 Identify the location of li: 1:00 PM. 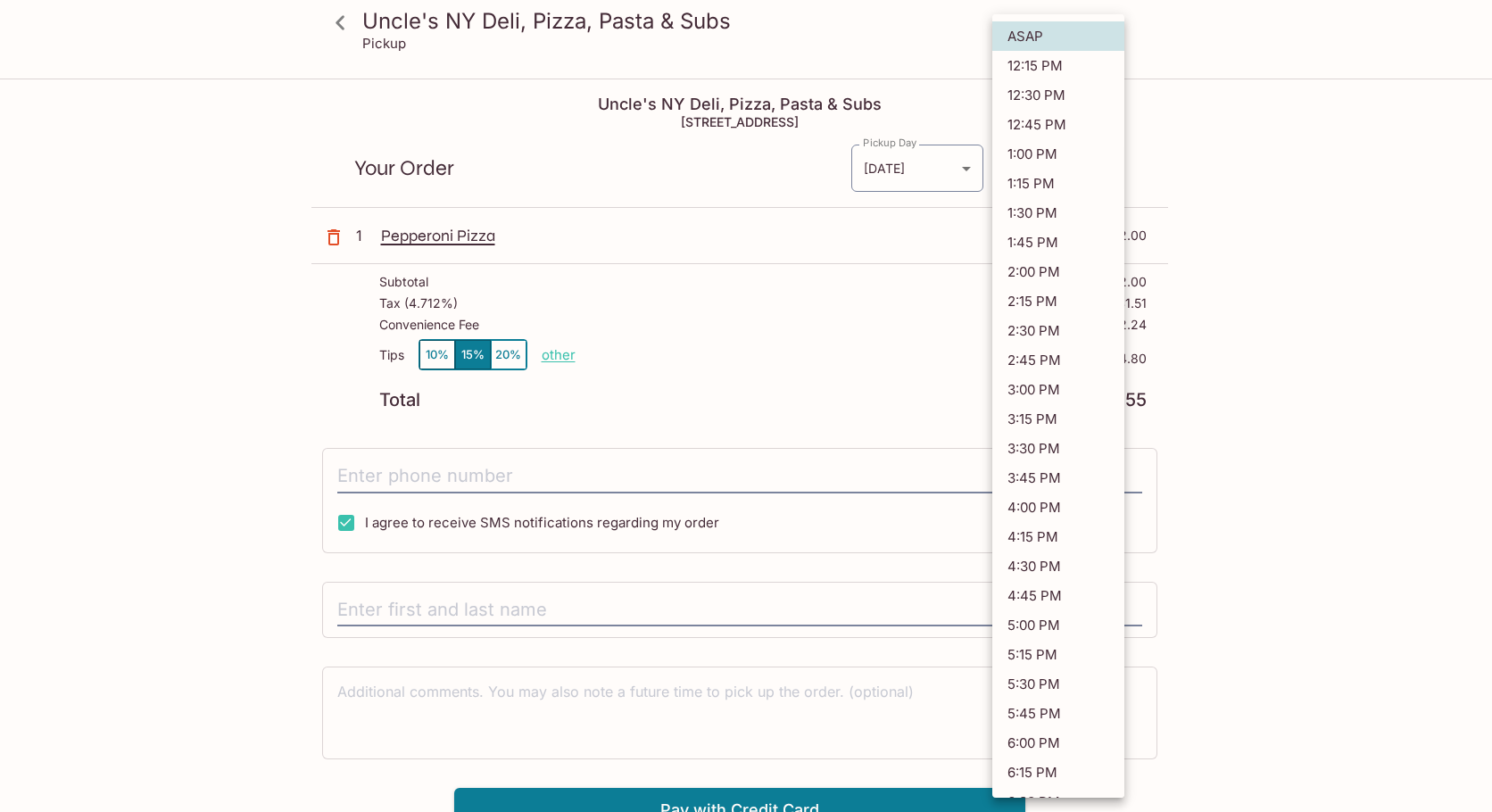
(1058, 154).